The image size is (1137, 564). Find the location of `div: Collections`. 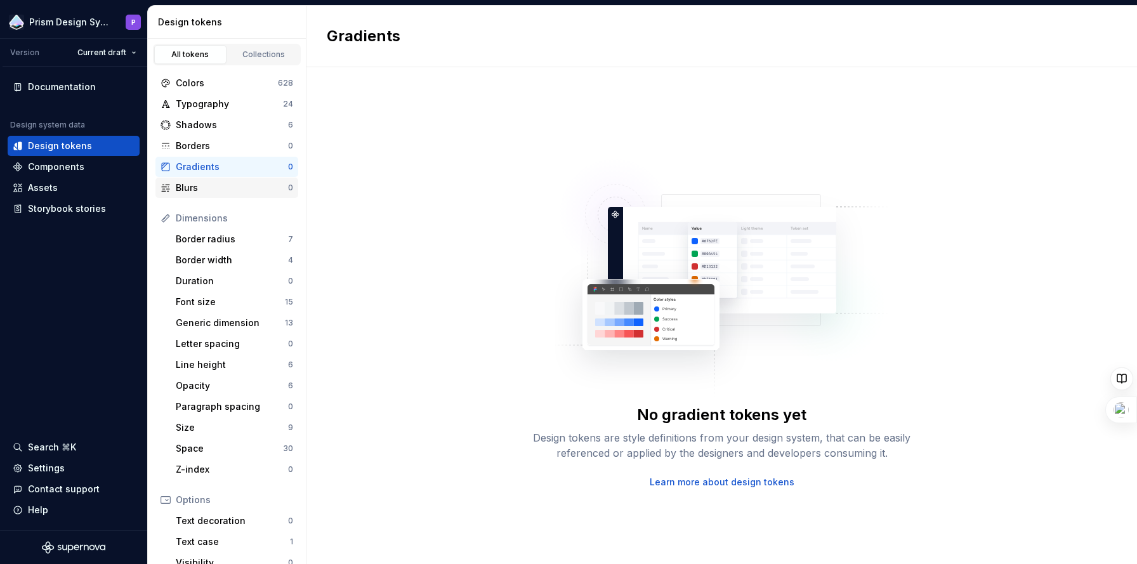

div: Collections is located at coordinates (264, 55).